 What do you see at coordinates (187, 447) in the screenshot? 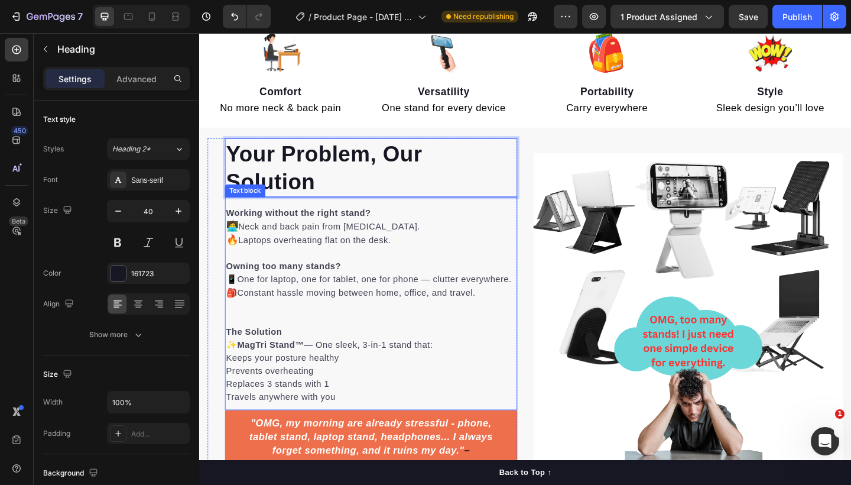
I see `a: "OMG, my morning are already stressful - phone, tablet stand, laptop stand, headphones... I alway...` at bounding box center [187, 447].